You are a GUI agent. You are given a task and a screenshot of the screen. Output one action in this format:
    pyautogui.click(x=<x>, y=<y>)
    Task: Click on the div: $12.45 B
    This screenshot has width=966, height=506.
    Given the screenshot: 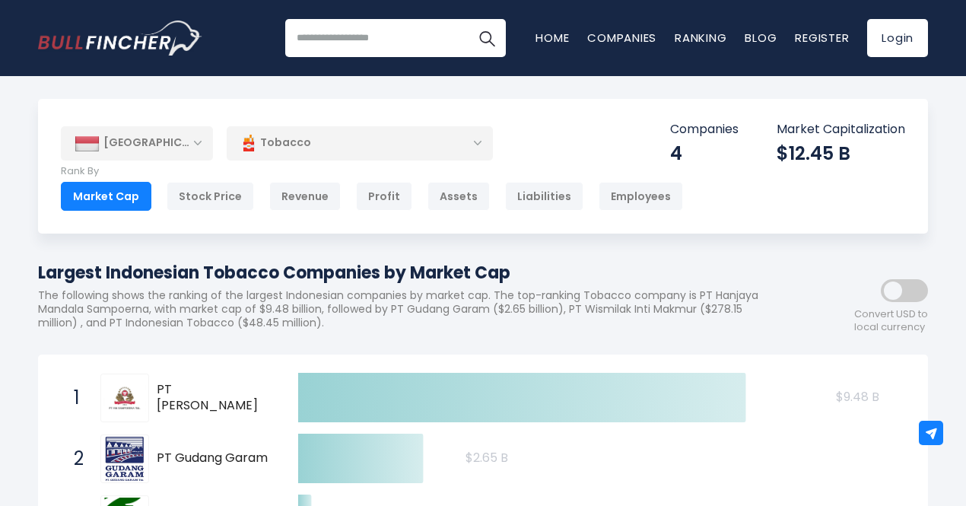 What is the action you would take?
    pyautogui.click(x=841, y=153)
    